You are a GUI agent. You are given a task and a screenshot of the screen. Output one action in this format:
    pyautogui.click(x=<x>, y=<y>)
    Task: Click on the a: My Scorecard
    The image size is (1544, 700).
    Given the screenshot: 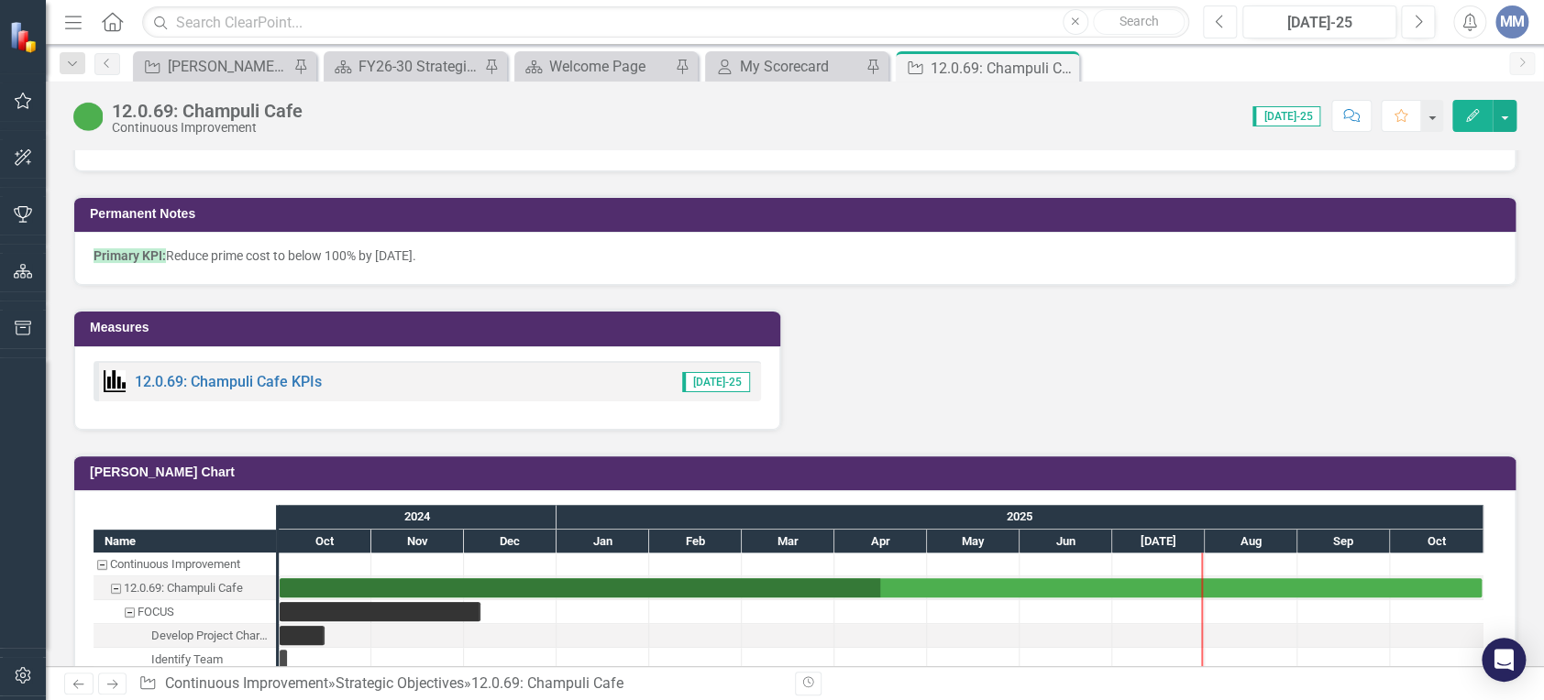 What is the action you would take?
    pyautogui.click(x=785, y=66)
    